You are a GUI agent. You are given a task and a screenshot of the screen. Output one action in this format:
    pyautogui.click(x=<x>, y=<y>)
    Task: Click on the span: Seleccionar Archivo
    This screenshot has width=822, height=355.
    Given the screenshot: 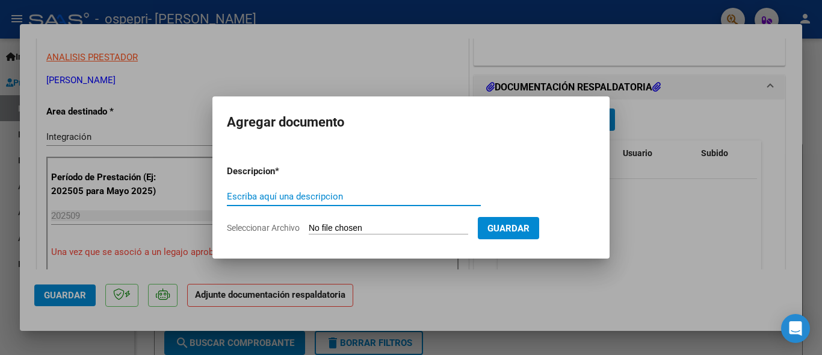 What is the action you would take?
    pyautogui.click(x=263, y=228)
    